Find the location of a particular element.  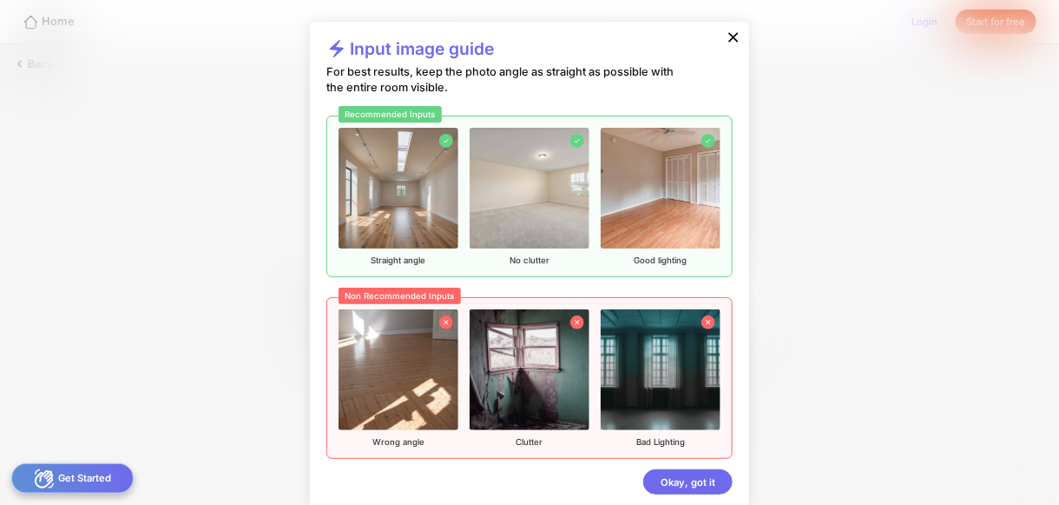

div: Good lighting is located at coordinates (661, 196).